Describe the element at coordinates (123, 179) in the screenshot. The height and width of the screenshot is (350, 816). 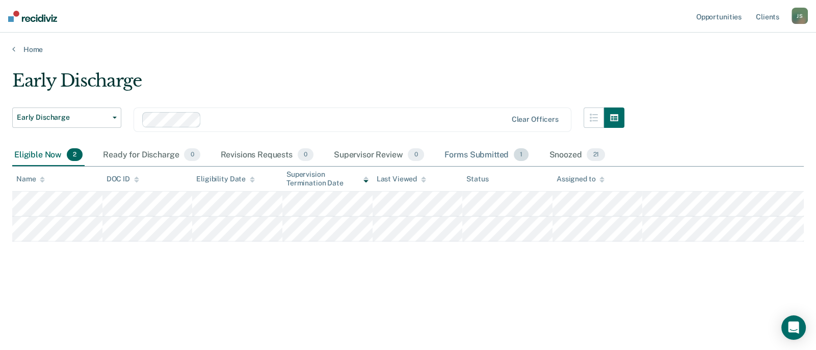
I see `div: DOC ID` at that location.